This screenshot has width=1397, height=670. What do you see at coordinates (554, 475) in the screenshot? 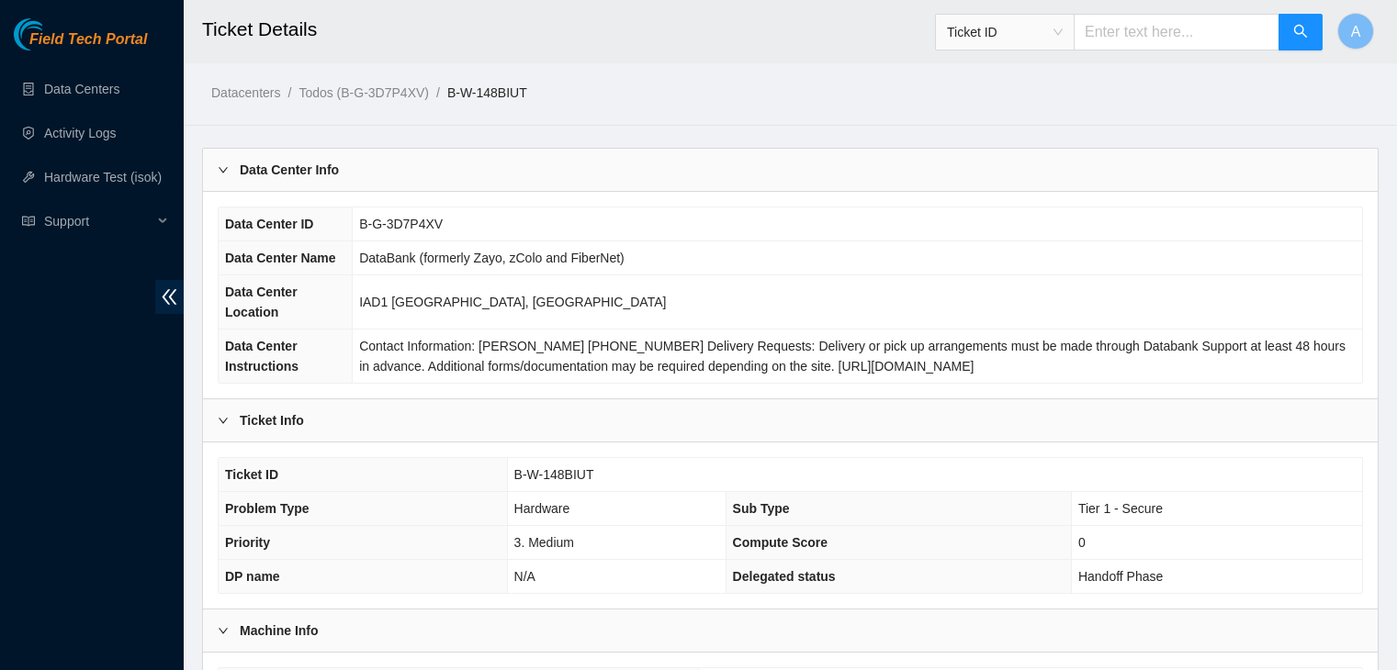
I see `span: B-W-148BIUT` at bounding box center [554, 475].